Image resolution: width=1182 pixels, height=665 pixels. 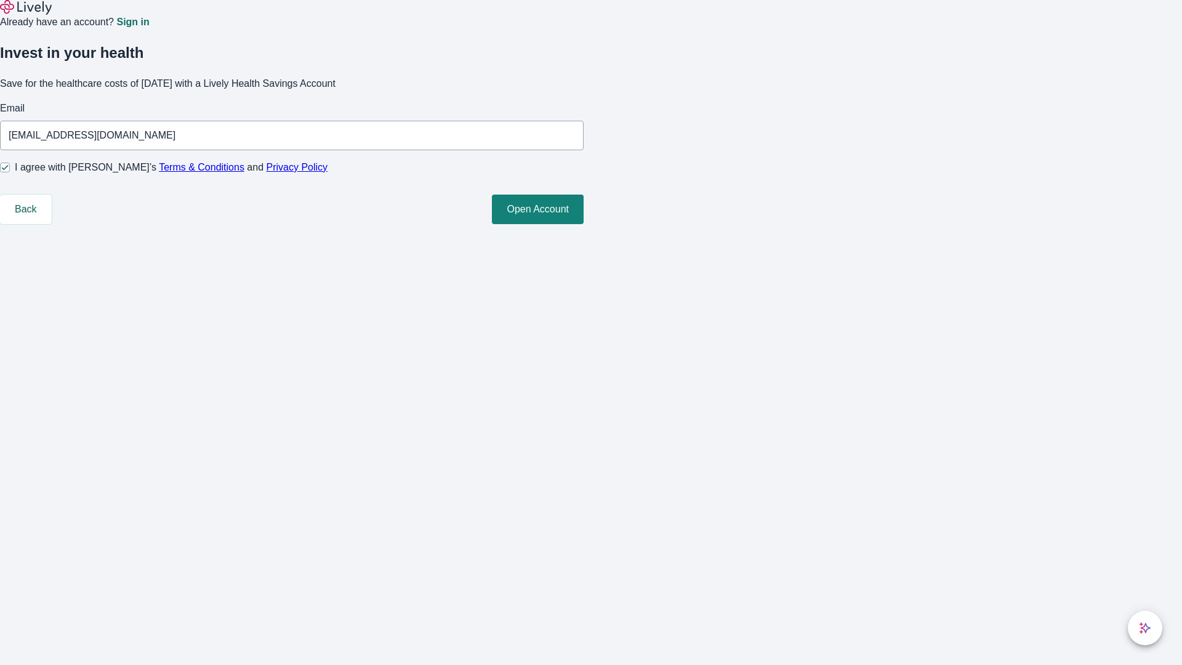 I want to click on a: Privacy Policy, so click(x=297, y=167).